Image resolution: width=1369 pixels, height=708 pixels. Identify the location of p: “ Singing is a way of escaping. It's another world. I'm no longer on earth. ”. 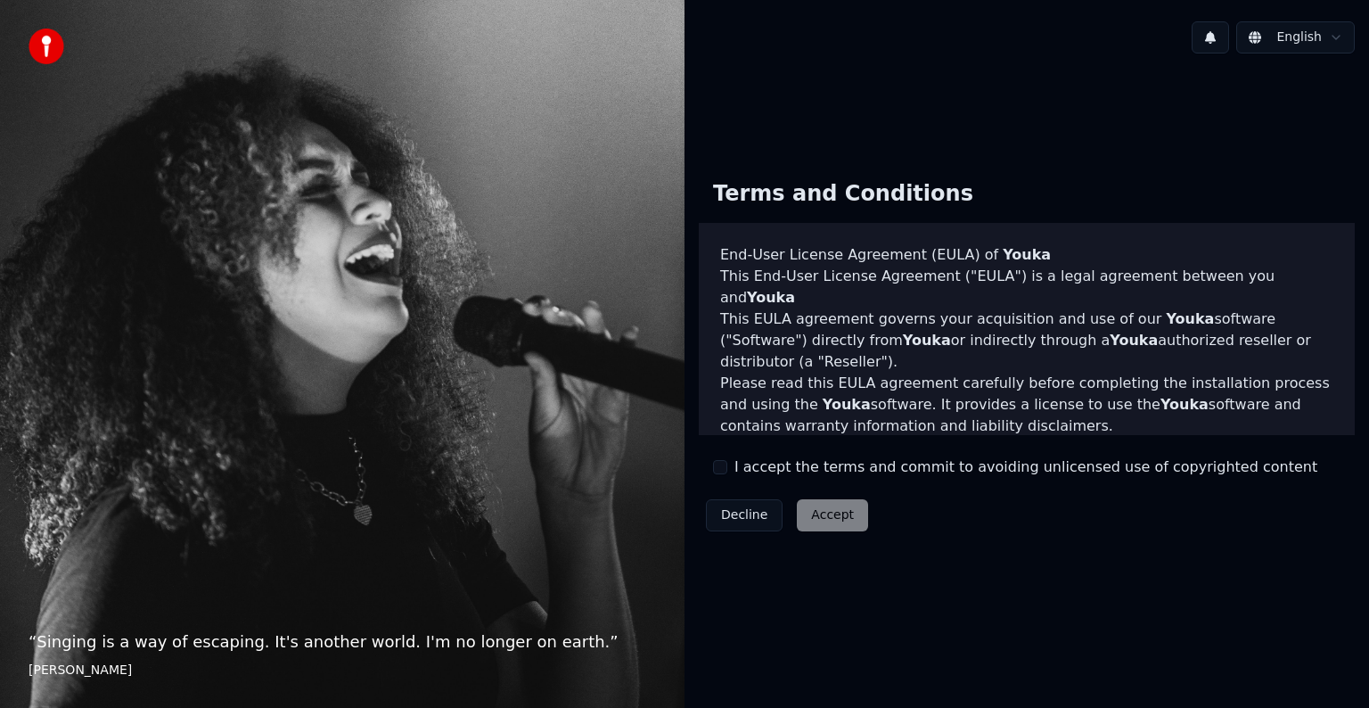
(342, 642).